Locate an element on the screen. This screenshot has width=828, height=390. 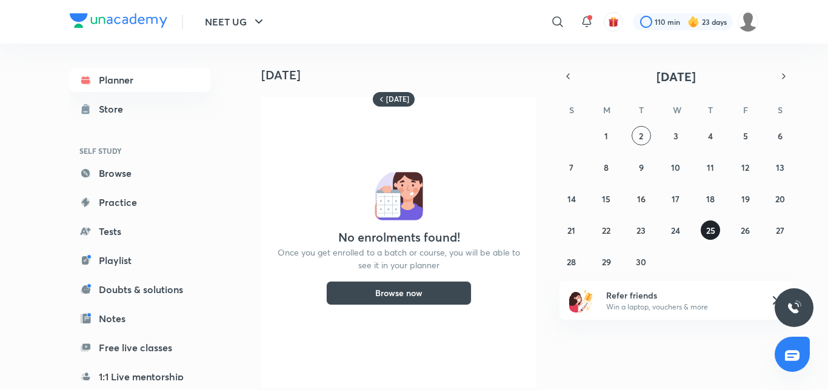
button: September 11, 2025 is located at coordinates (710, 167).